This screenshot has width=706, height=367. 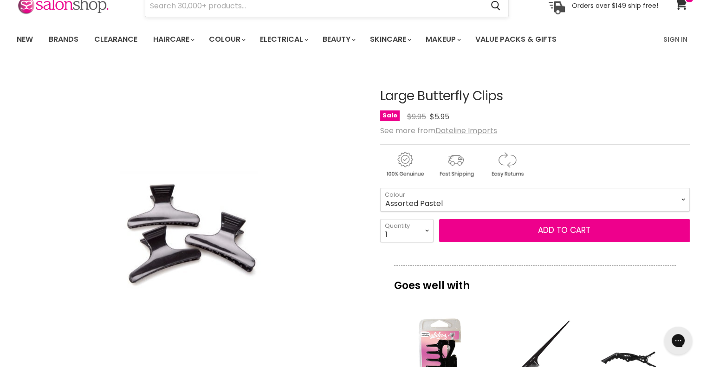 What do you see at coordinates (442, 39) in the screenshot?
I see `a: Makeup` at bounding box center [442, 39].